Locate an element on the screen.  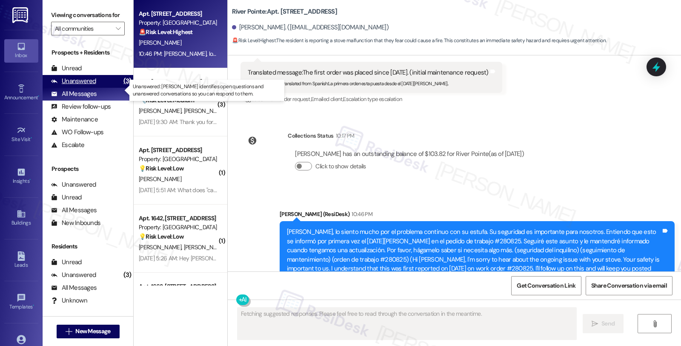
div: Residents is located at coordinates (88, 246).